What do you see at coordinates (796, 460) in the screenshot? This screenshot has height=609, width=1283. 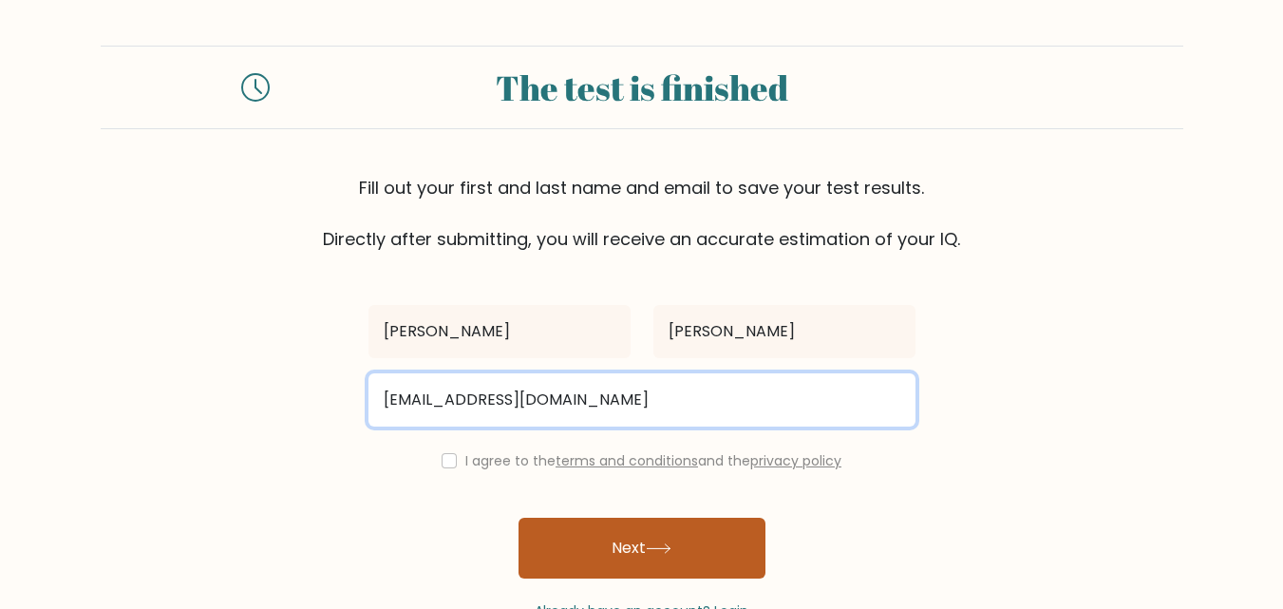 I see `a: privacy policy` at bounding box center [796, 460].